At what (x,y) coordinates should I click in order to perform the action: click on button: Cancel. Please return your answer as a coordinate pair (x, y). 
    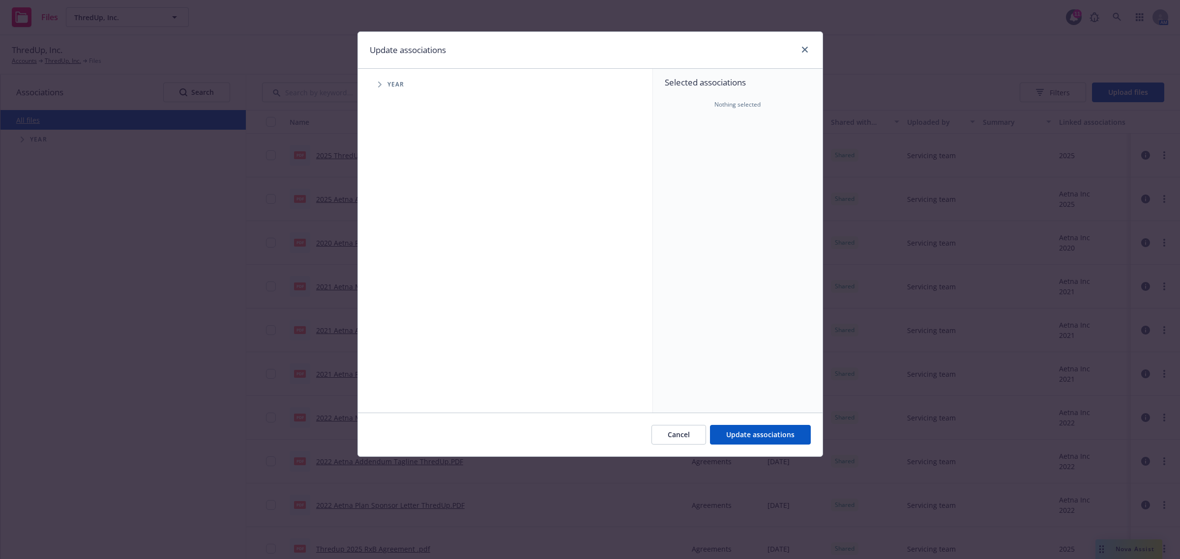
    Looking at the image, I should click on (678, 435).